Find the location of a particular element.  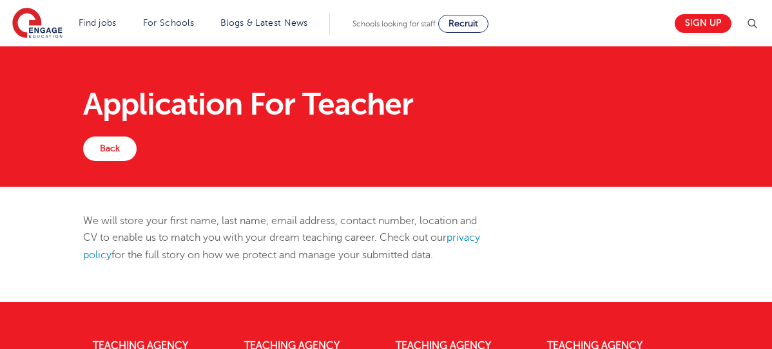

a: Blogs & Latest News is located at coordinates (264, 23).